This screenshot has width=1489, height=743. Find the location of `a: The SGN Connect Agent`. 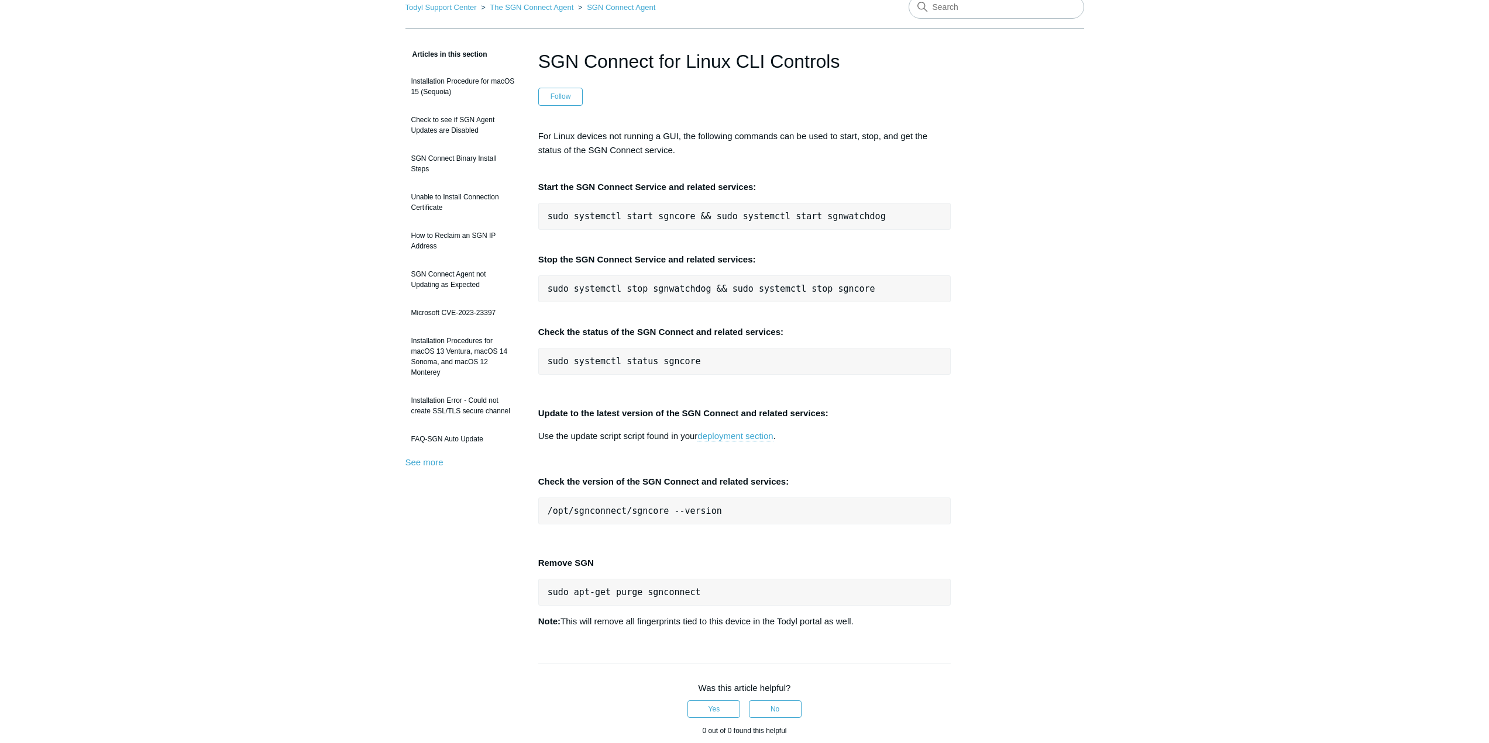

a: The SGN Connect Agent is located at coordinates (531, 7).